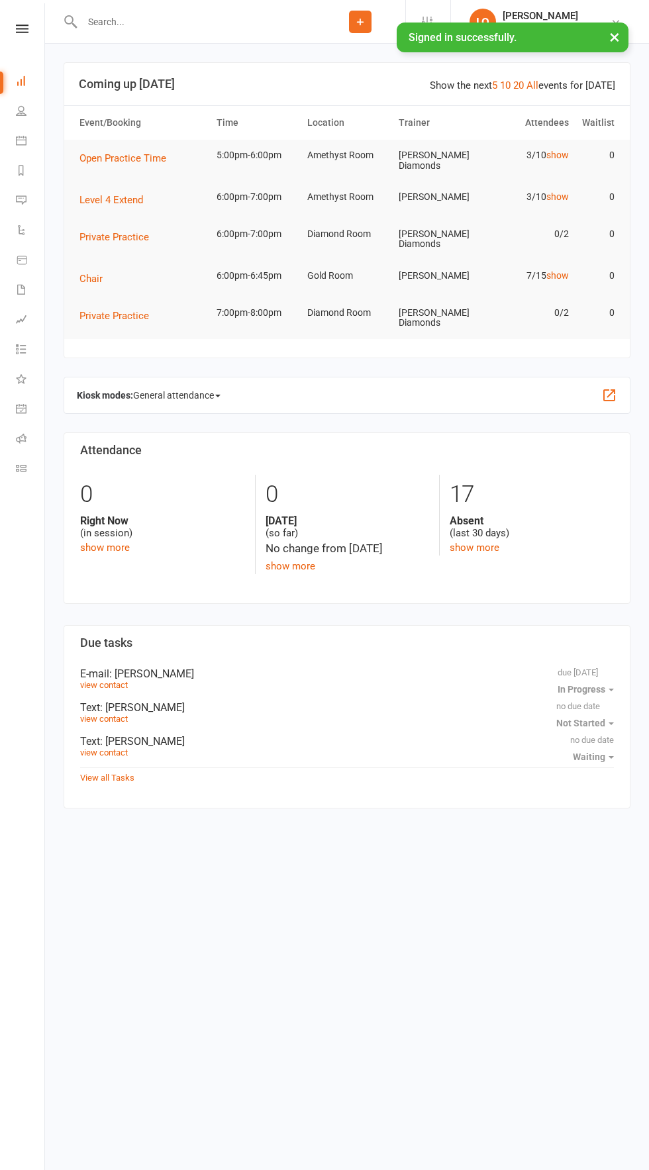  I want to click on div: LO, so click(483, 22).